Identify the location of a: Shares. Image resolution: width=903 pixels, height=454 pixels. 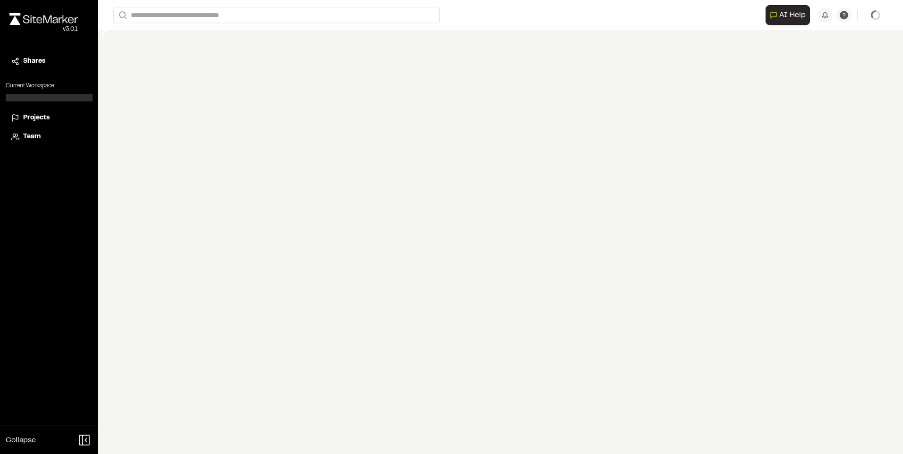
(49, 61).